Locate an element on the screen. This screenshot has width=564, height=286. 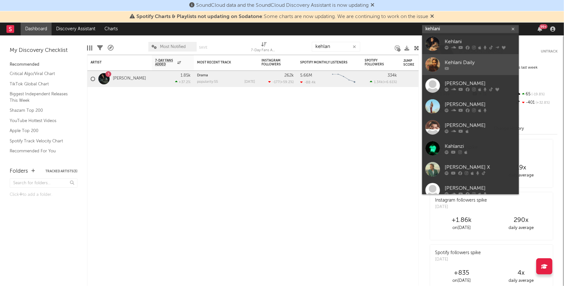
div: Most Recent Track is located at coordinates (221, 63).